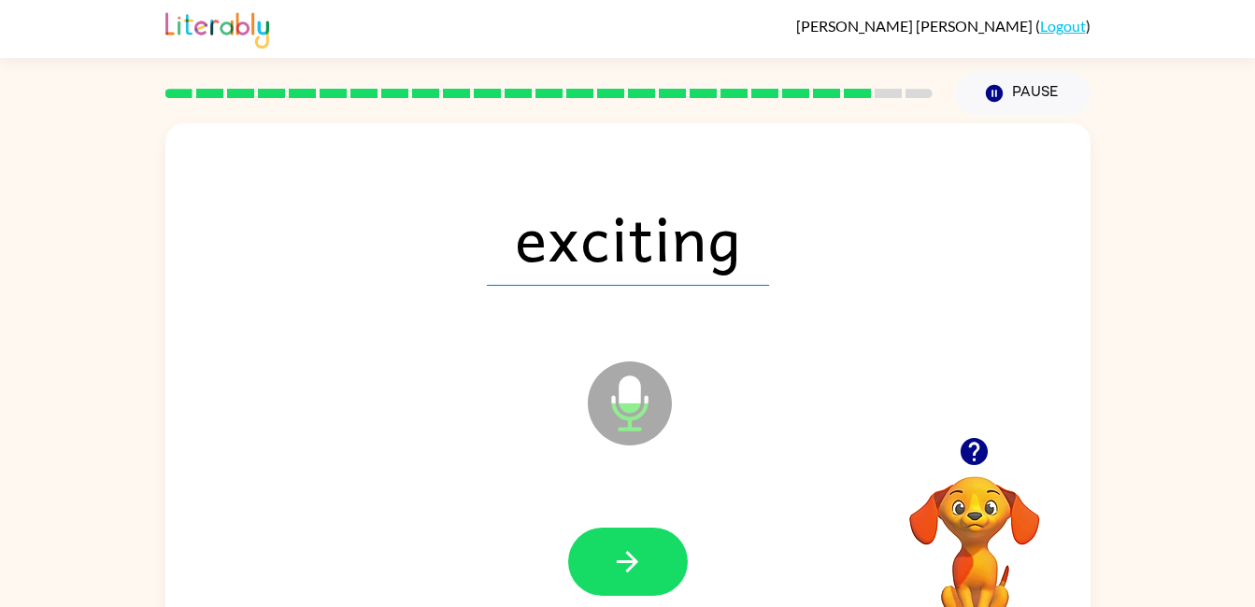 Image resolution: width=1255 pixels, height=607 pixels. Describe the element at coordinates (628, 237) in the screenshot. I see `span: exciting` at that location.